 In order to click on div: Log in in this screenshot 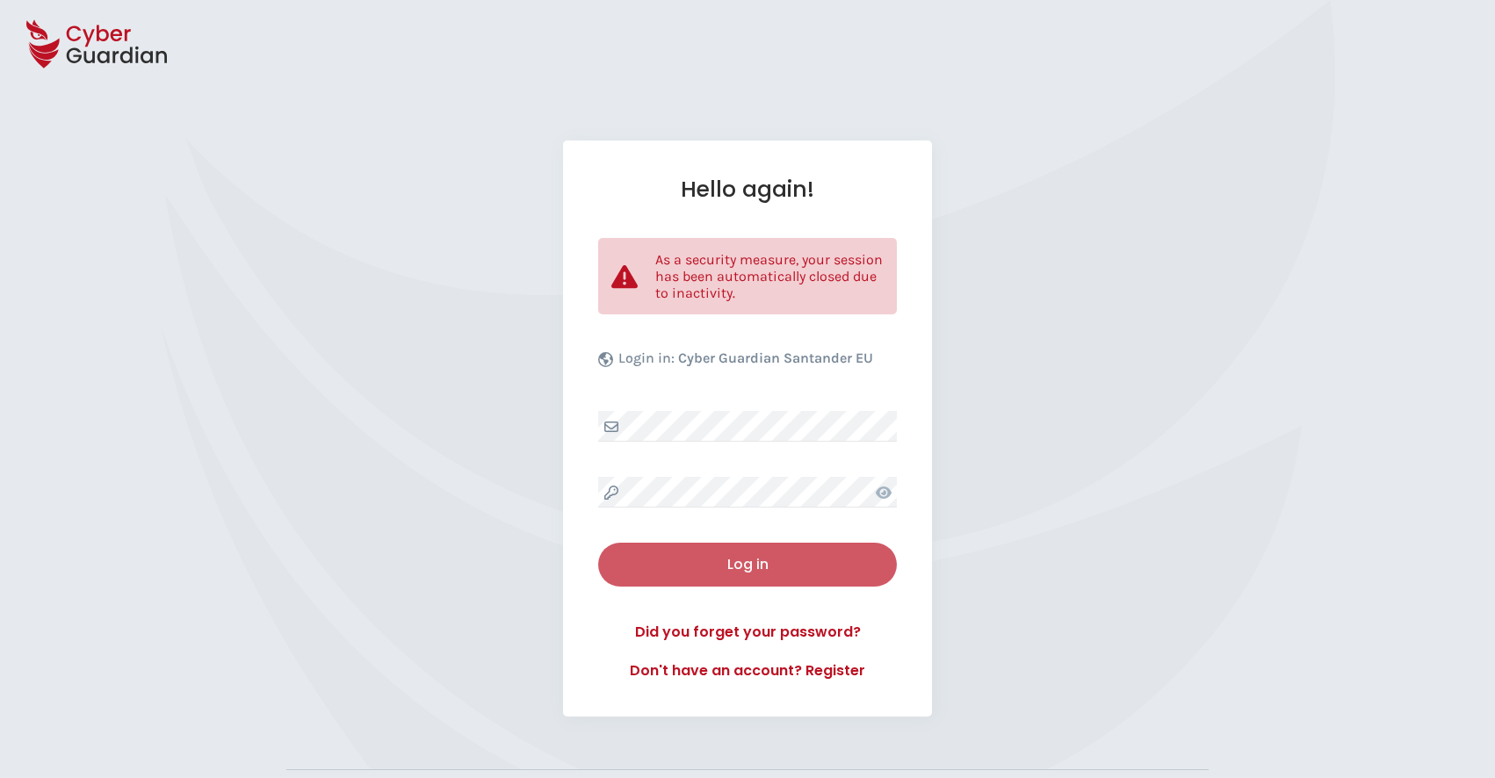, I will do `click(747, 565)`.